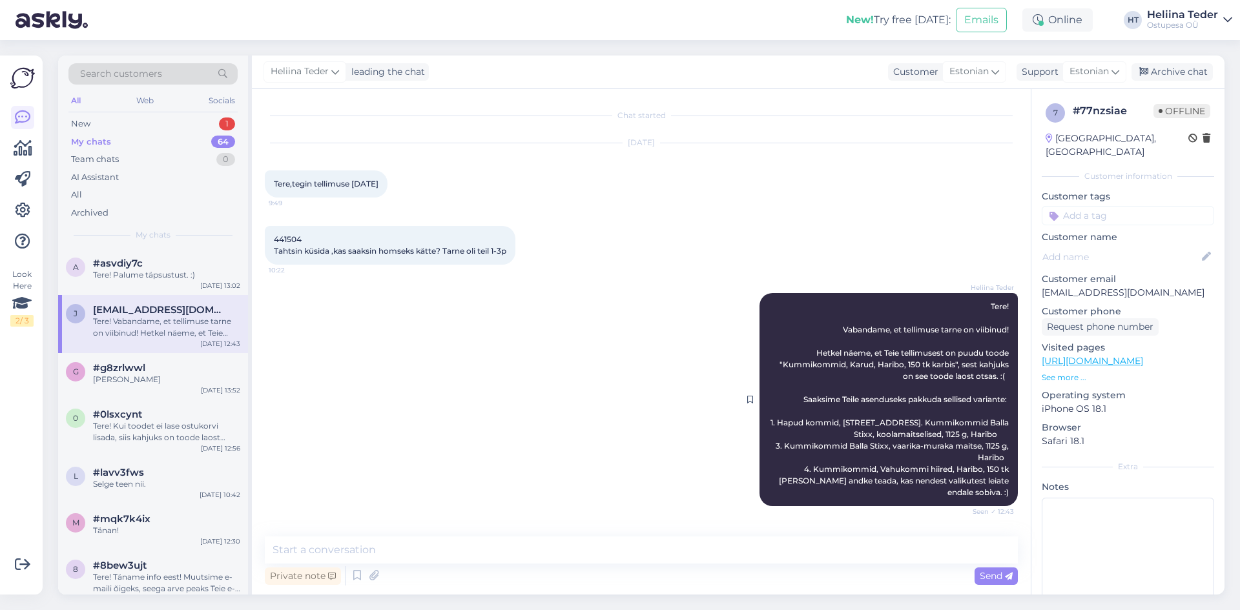 This screenshot has width=1240, height=610. Describe the element at coordinates (227, 124) in the screenshot. I see `div: 1` at that location.